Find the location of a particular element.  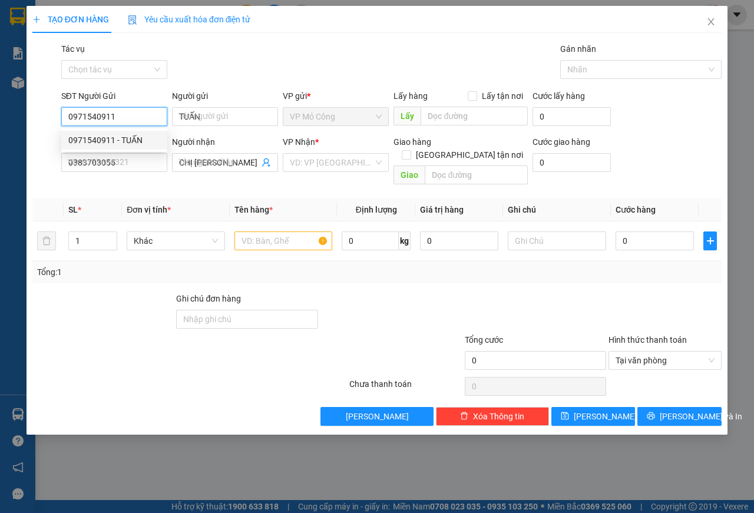

input: Cước giao hàng is located at coordinates (572, 163).